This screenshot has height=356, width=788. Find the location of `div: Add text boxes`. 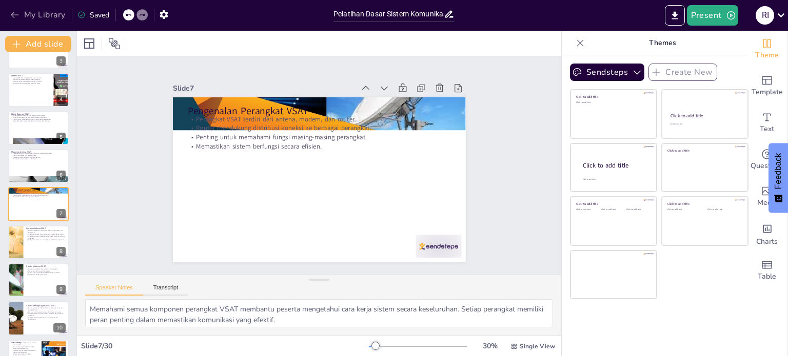

div: Add text boxes is located at coordinates (767, 123).